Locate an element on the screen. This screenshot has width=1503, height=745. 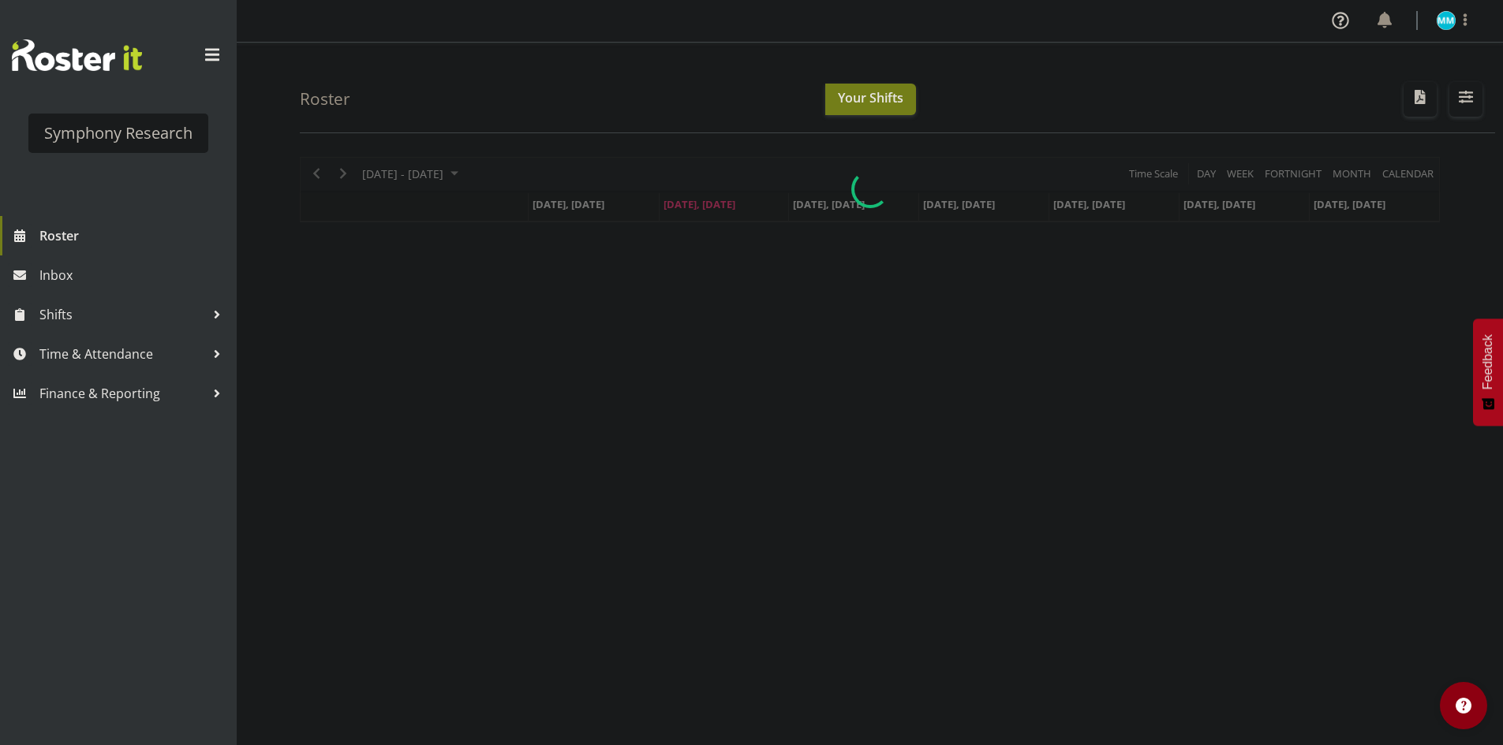
img: murphy-mulholland11450.jpg is located at coordinates (1446, 21).